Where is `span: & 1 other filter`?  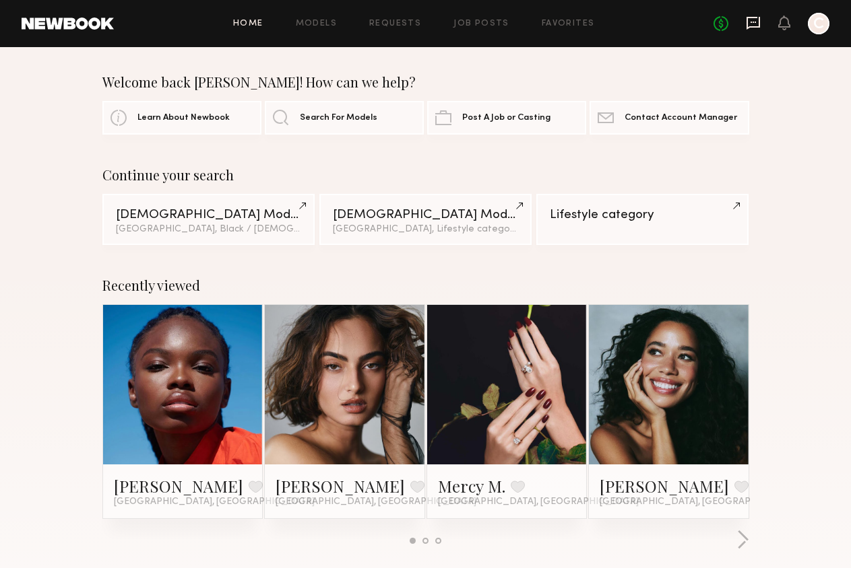 span: & 1 other filter is located at coordinates (547, 229).